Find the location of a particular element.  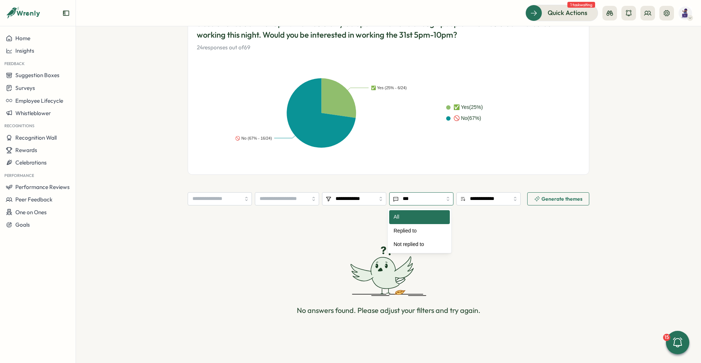

span: Recognition Wall is located at coordinates (36, 137).